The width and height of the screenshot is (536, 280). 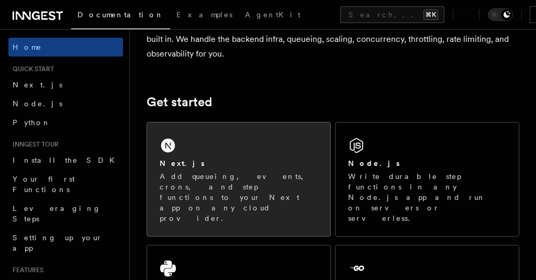 What do you see at coordinates (179, 102) in the screenshot?
I see `a: Get started` at bounding box center [179, 102].